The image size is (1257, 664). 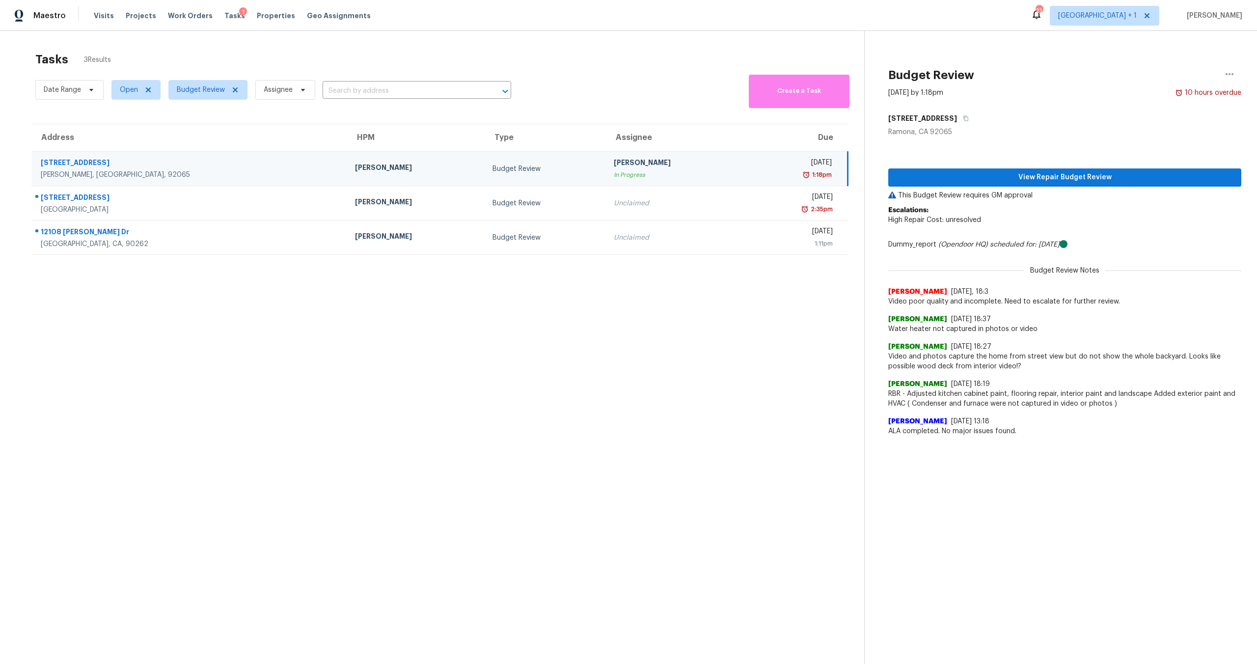 I want to click on h2: Tasks, so click(x=52, y=59).